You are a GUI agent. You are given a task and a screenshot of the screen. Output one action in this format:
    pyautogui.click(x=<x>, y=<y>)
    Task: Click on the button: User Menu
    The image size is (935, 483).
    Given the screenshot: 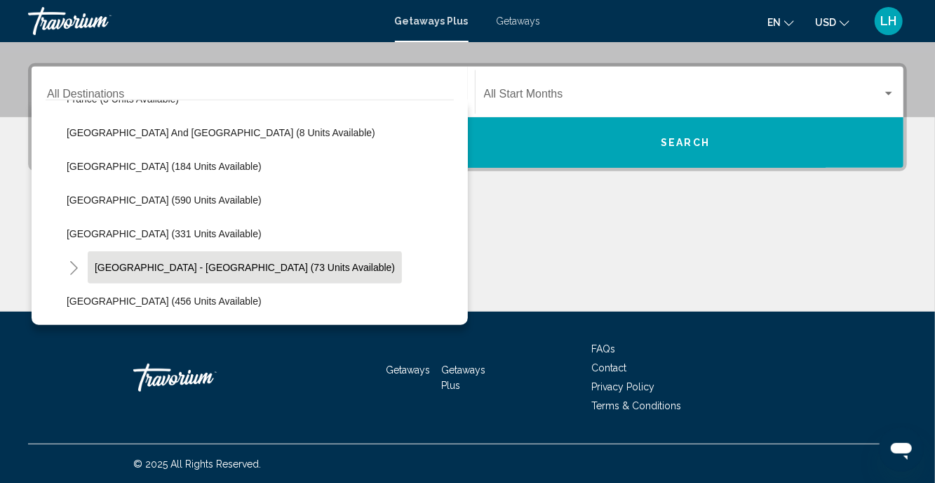 What is the action you would take?
    pyautogui.click(x=889, y=21)
    